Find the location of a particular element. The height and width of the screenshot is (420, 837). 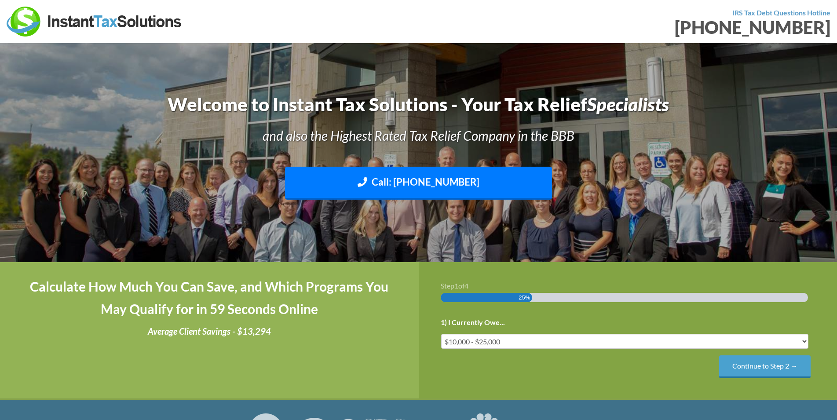

strong: IRS Tax Debt Questions Hotline is located at coordinates (781, 12).